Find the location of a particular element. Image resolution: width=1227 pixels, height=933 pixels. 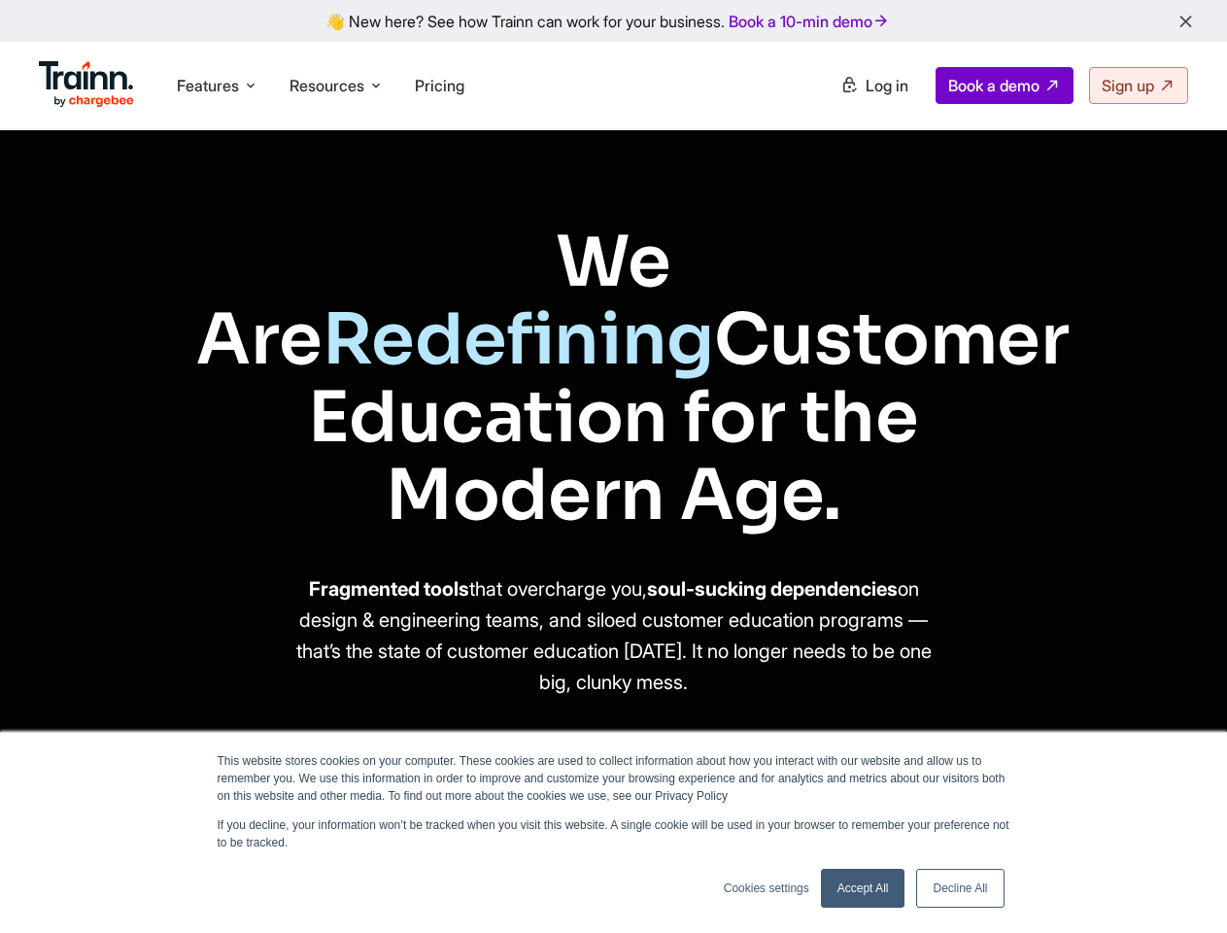

a: Accept All is located at coordinates (863, 888).